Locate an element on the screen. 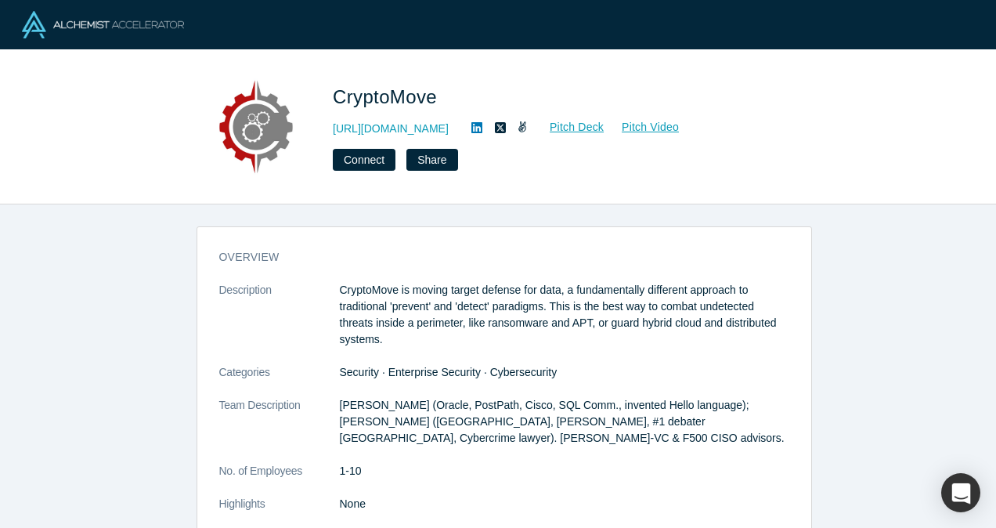  button: Share is located at coordinates (431, 160).